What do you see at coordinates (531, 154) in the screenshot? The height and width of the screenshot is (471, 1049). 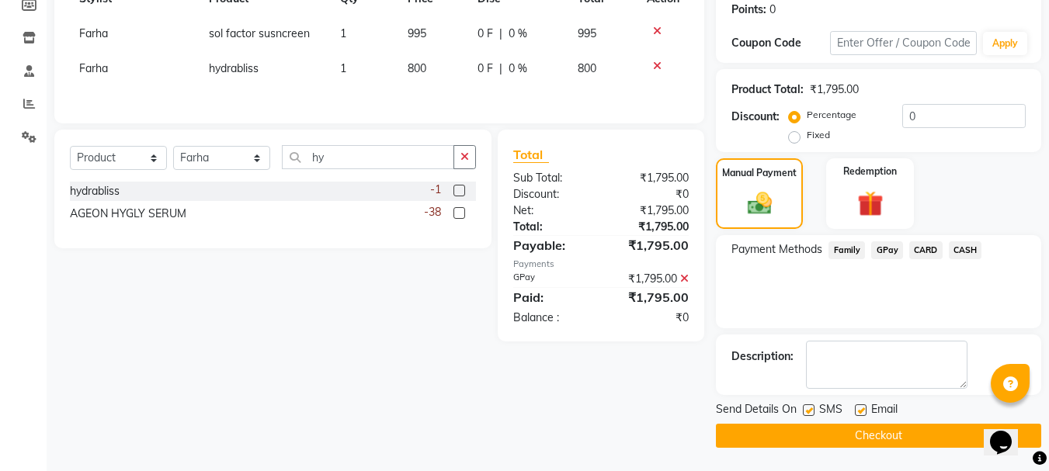 I see `span: Total` at bounding box center [531, 154].